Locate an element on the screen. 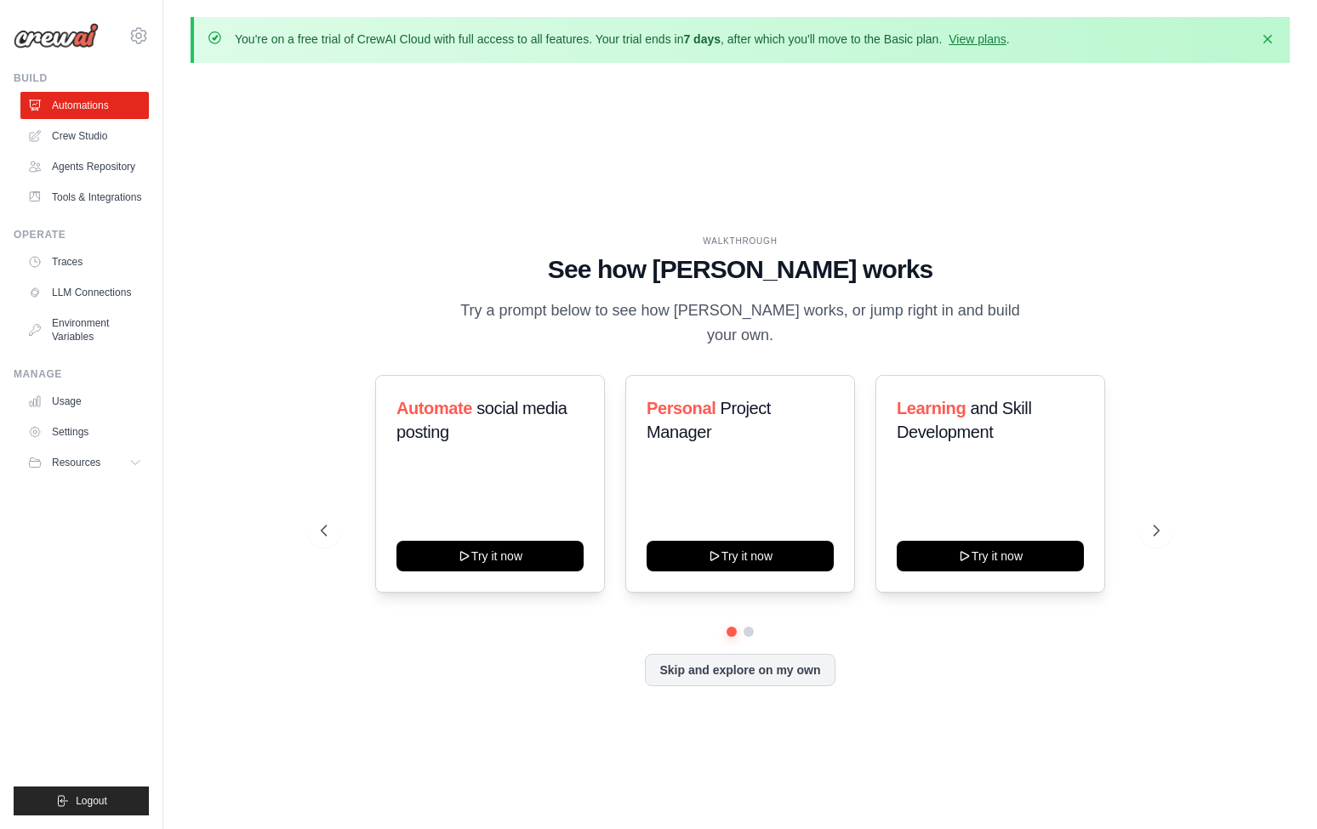  span: Resources is located at coordinates (76, 463).